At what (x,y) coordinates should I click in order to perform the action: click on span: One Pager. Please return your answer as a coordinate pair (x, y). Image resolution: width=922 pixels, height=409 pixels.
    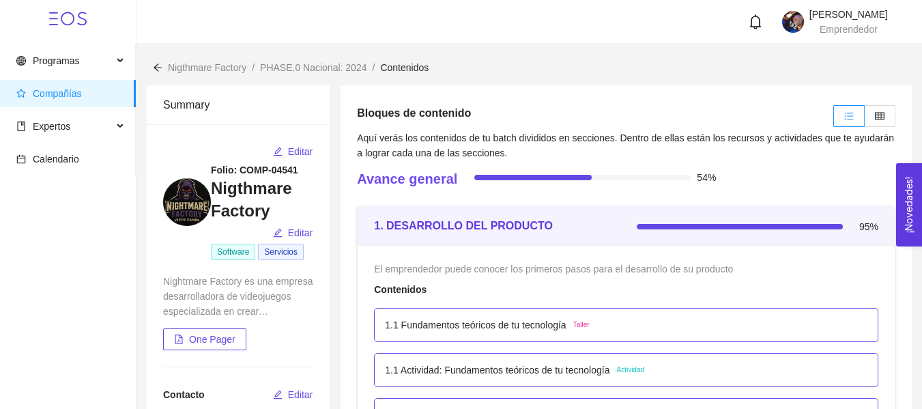
    Looking at the image, I should click on (212, 339).